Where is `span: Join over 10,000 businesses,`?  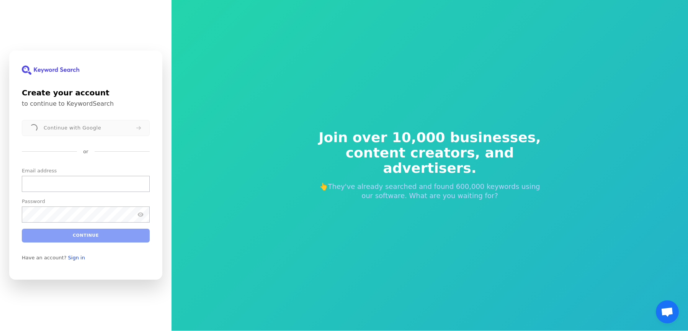 span: Join over 10,000 businesses, is located at coordinates (430, 137).